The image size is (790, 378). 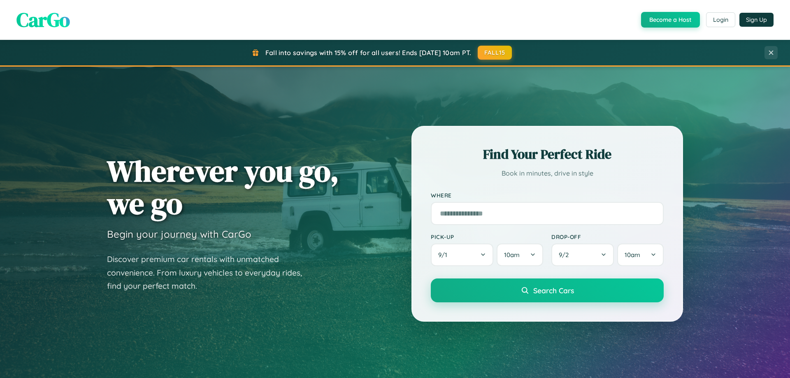 What do you see at coordinates (608, 237) in the screenshot?
I see `label: Drop-off` at bounding box center [608, 237].